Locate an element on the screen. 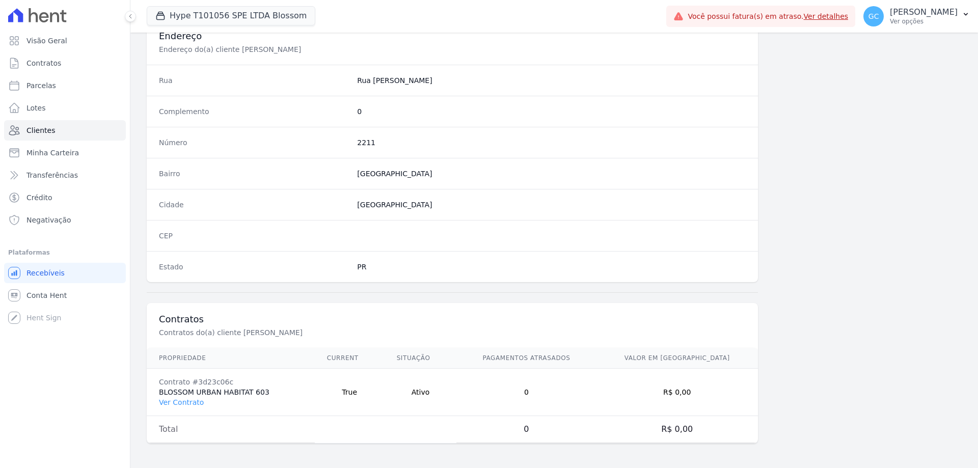 This screenshot has height=468, width=978. div: Plataformas is located at coordinates (65, 253).